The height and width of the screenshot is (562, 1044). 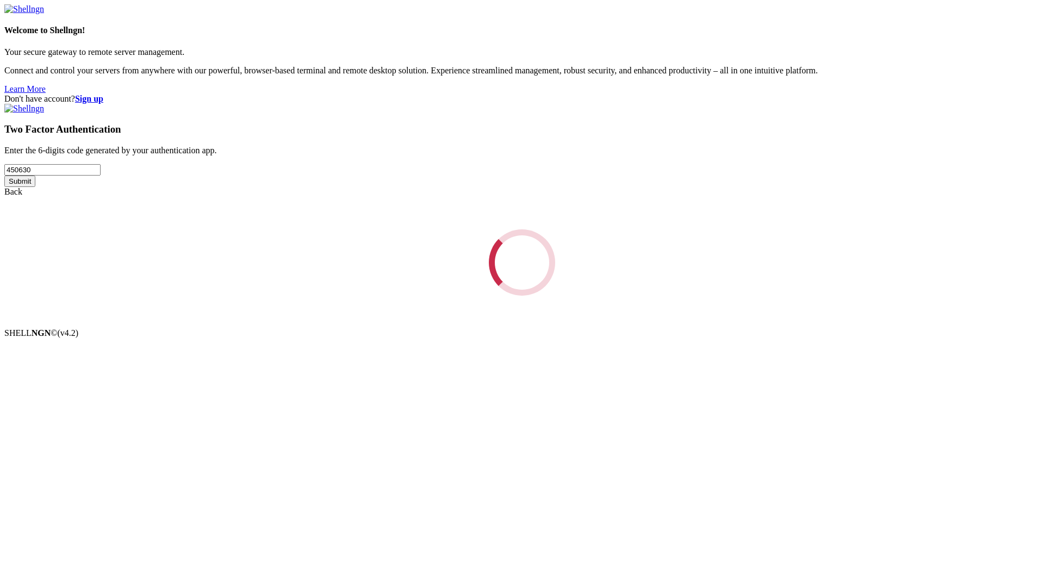 What do you see at coordinates (41, 333) in the screenshot?
I see `b: NGN` at bounding box center [41, 333].